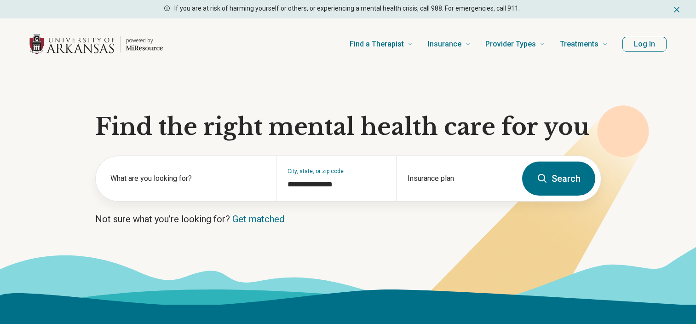 The image size is (696, 324). I want to click on button: Log In, so click(644, 44).